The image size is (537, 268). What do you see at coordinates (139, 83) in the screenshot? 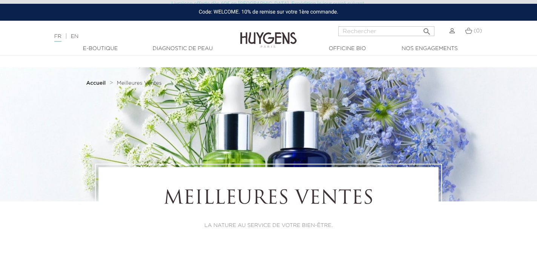
I see `span: Meilleures Ventes` at bounding box center [139, 83].